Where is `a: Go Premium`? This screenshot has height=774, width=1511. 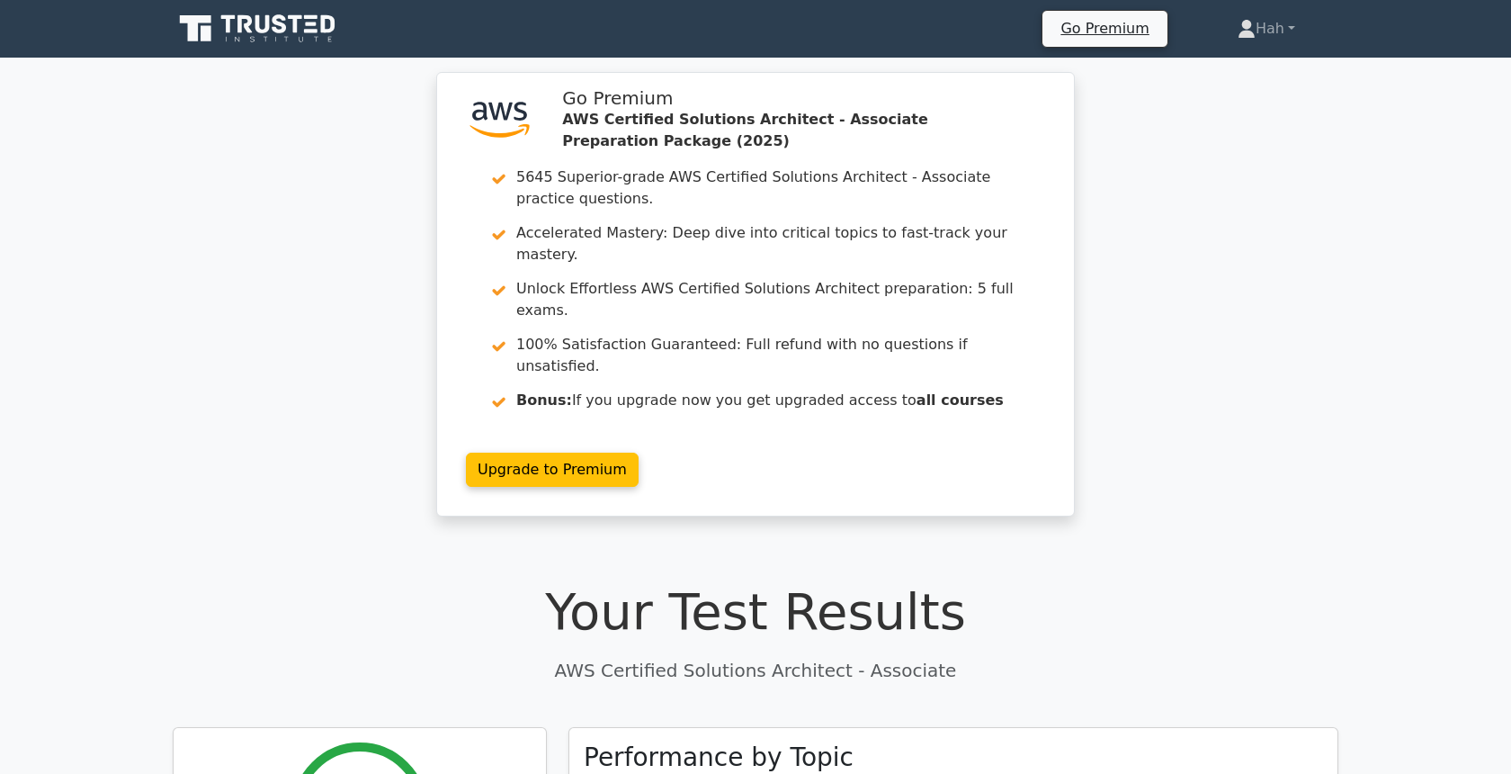 a: Go Premium is located at coordinates (1105, 28).